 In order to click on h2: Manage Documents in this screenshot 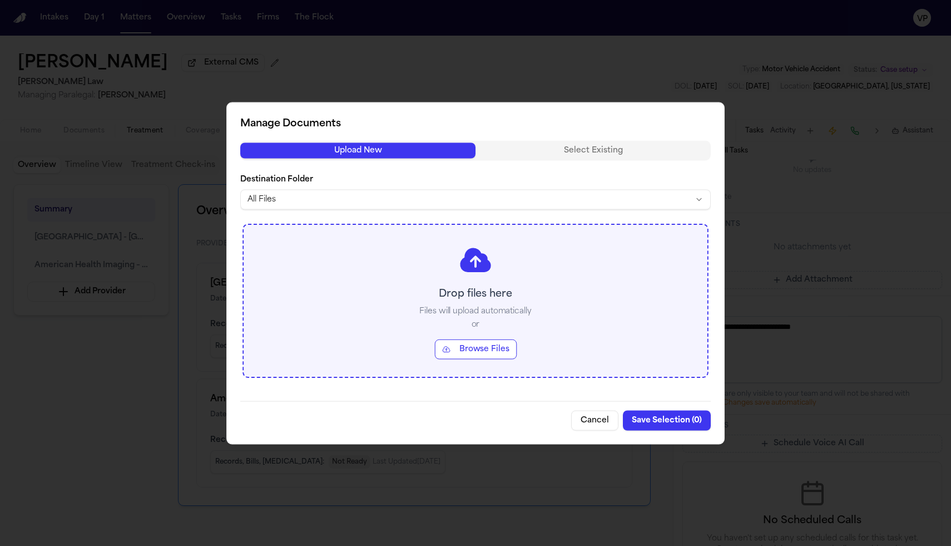, I will do `click(476, 124)`.